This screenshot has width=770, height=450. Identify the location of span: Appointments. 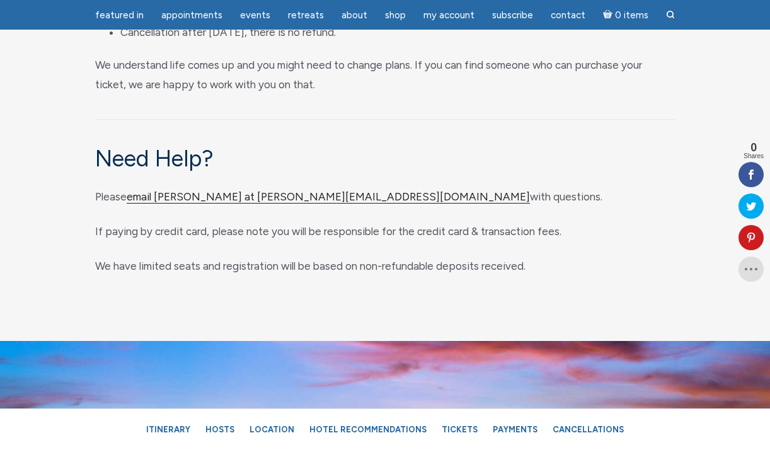
(192, 15).